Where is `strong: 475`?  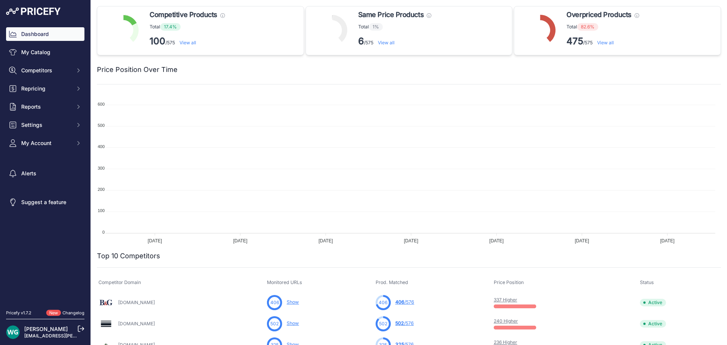
strong: 475 is located at coordinates (575, 41).